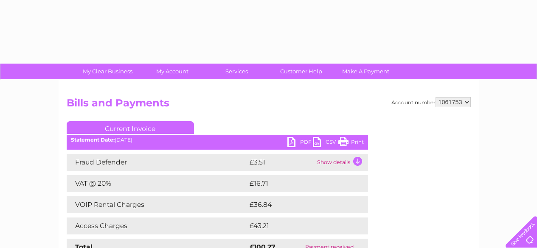 The image size is (537, 248). I want to click on a: Print, so click(351, 143).